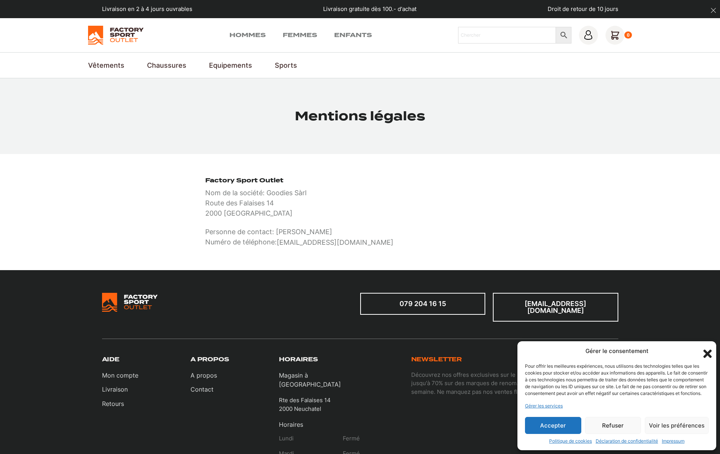  What do you see at coordinates (360, 116) in the screenshot?
I see `h1: Mentions légales` at bounding box center [360, 116].